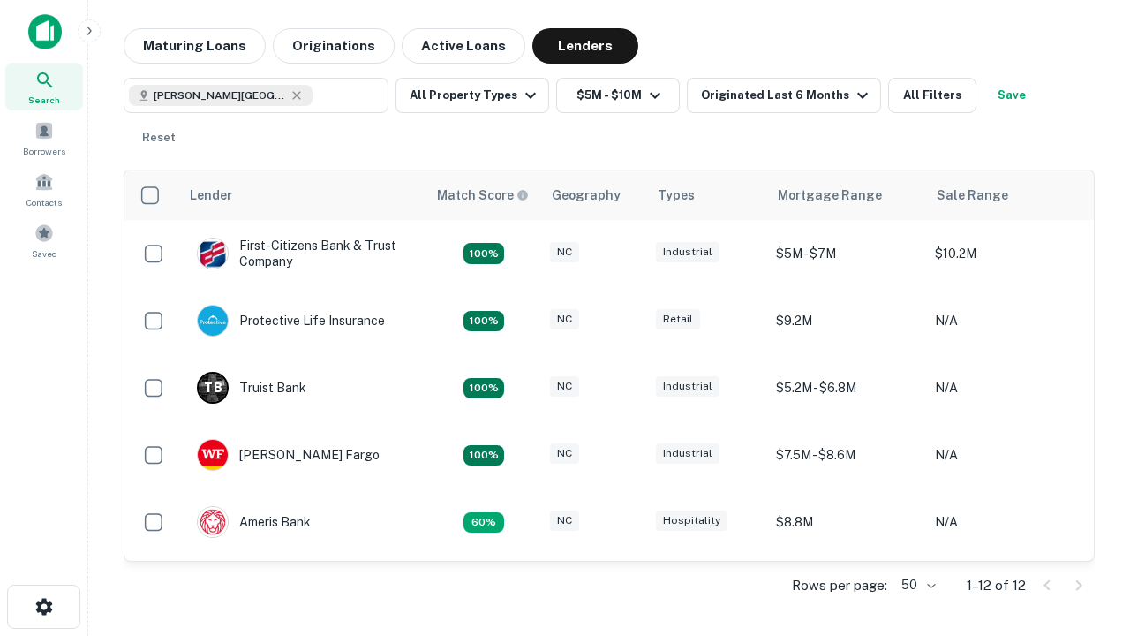 Image resolution: width=1130 pixels, height=636 pixels. What do you see at coordinates (334, 46) in the screenshot?
I see `button: Originations` at bounding box center [334, 46].